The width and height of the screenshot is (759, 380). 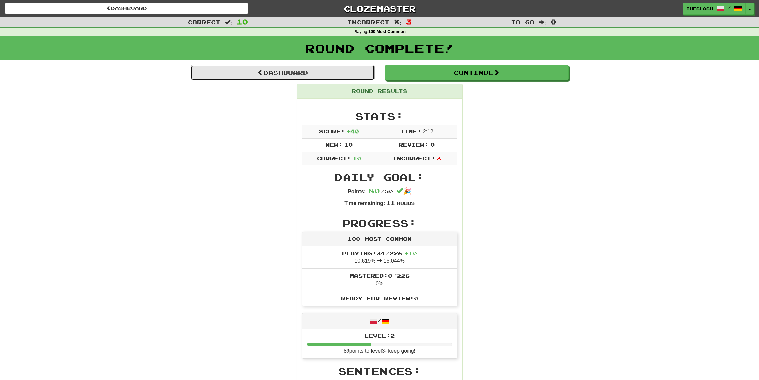 What do you see at coordinates (380, 222) in the screenshot?
I see `h2: Progress:` at bounding box center [380, 222].